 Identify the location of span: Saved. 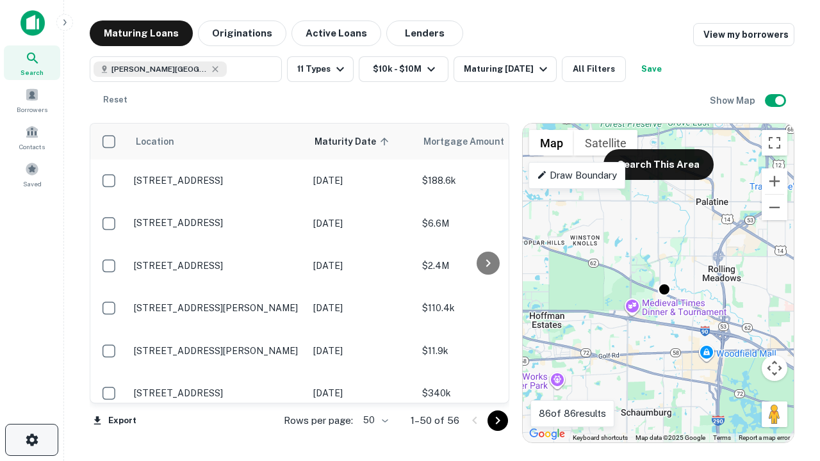
(32, 184).